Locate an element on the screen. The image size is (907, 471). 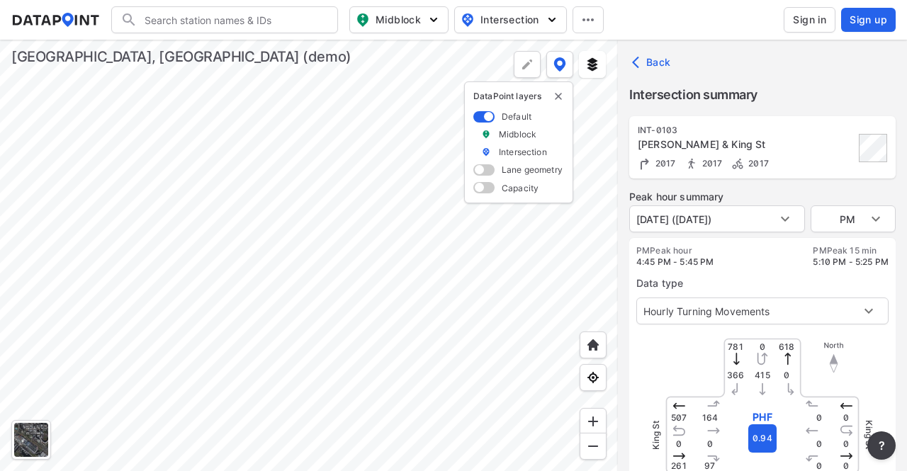
label: Intersection is located at coordinates (523, 152).